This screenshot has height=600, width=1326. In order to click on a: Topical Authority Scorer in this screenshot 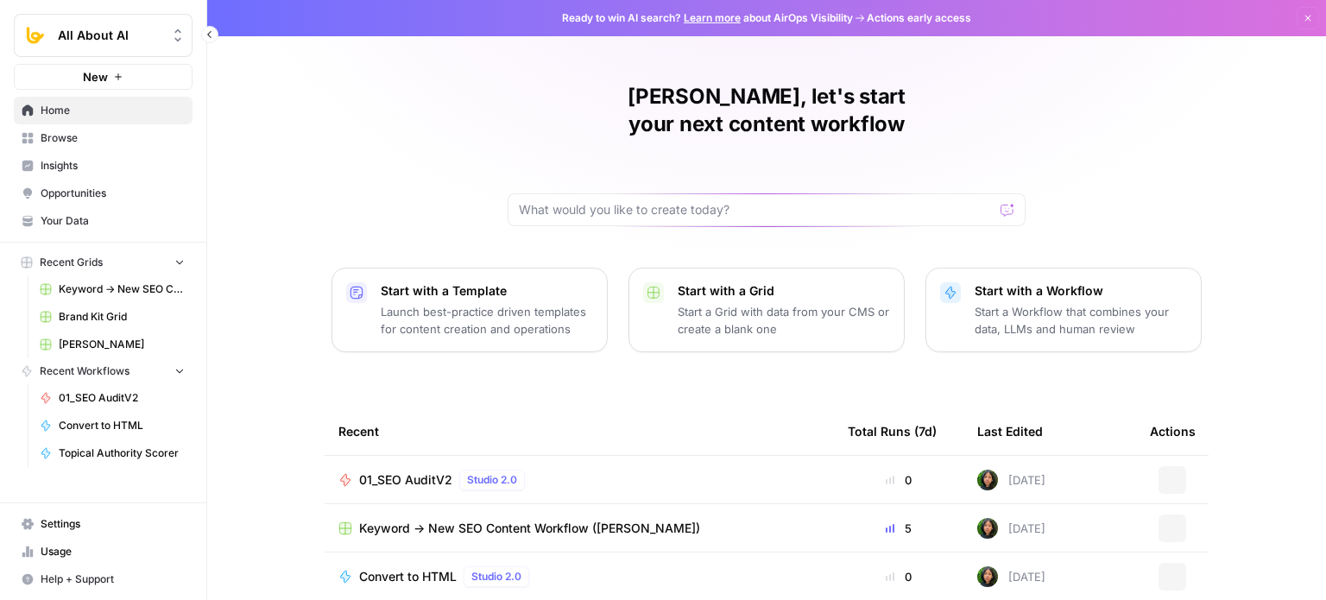, I will do `click(112, 453)`.